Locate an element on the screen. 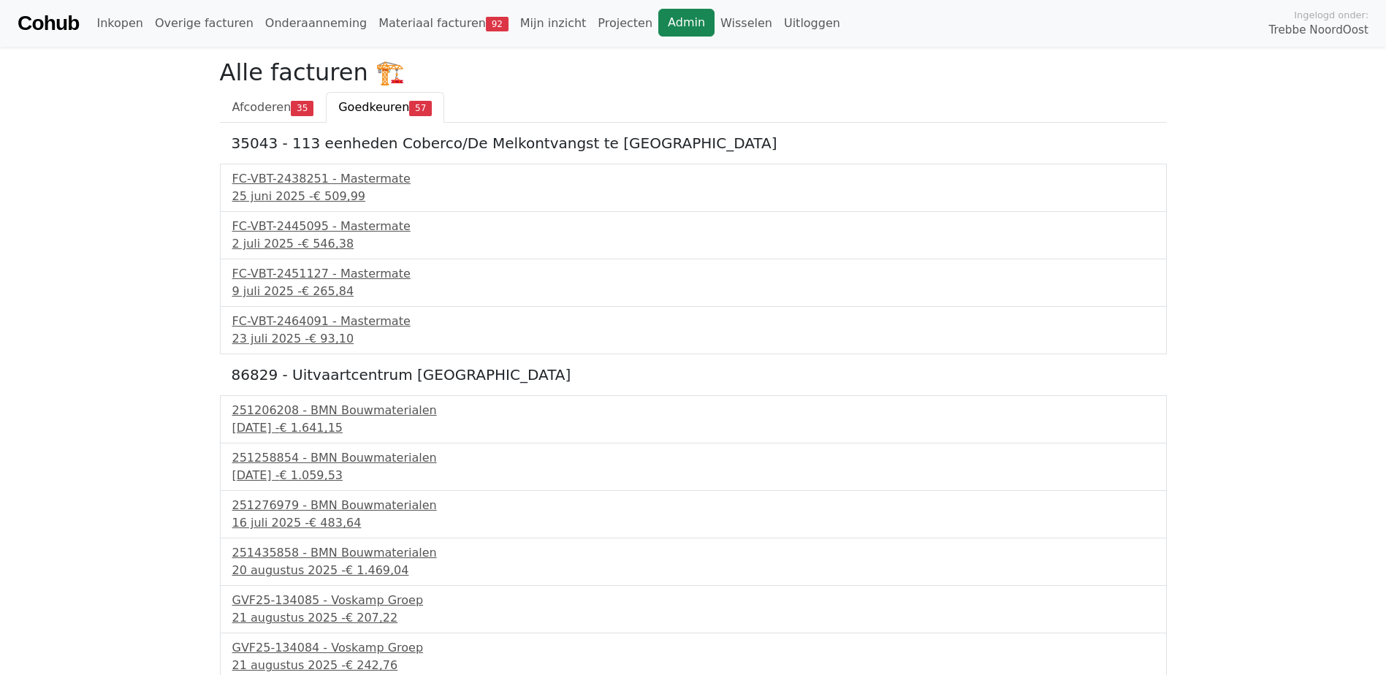 This screenshot has height=675, width=1386. div: 251435858 - BMN Bouwmaterialen is located at coordinates (694, 553).